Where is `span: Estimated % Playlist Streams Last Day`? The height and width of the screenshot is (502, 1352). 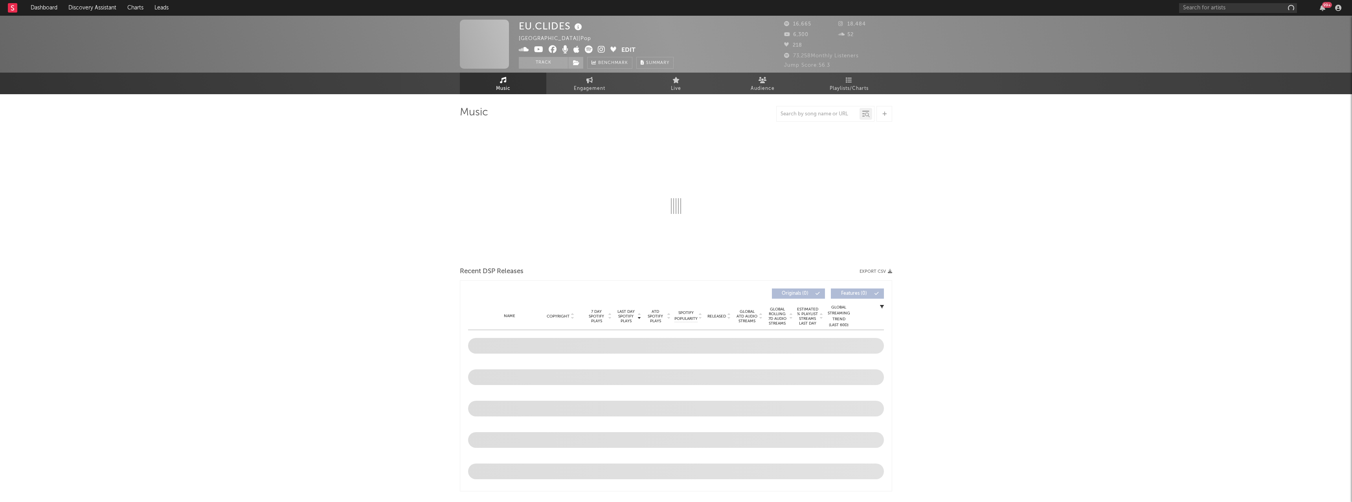
span: Estimated % Playlist Streams Last Day is located at coordinates (807, 317).